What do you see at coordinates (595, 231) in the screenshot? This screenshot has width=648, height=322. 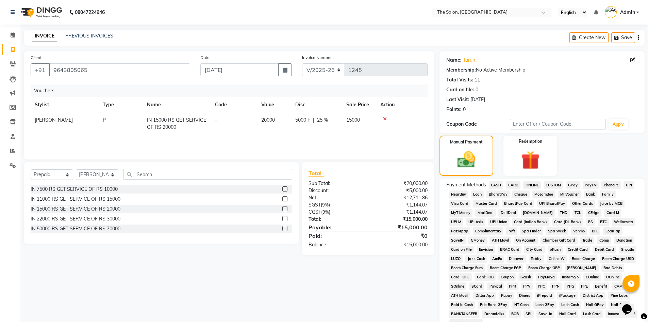 I see `span: BFL` at bounding box center [595, 231].